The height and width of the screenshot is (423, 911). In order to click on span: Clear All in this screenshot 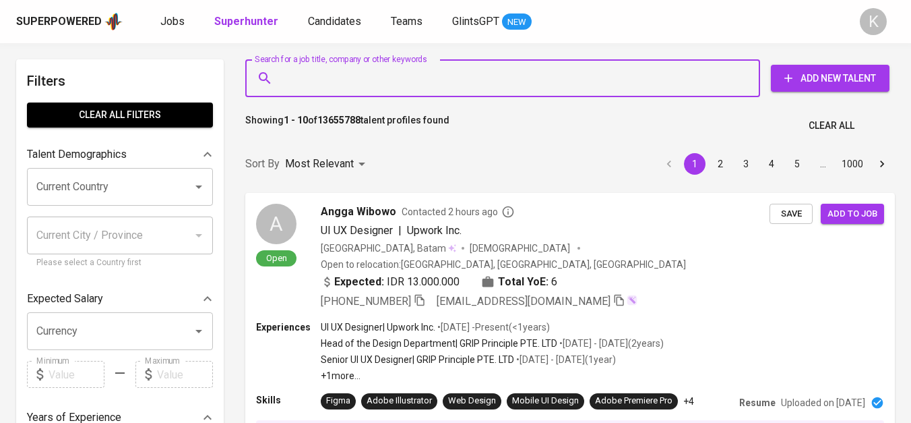, I will do `click(832, 125)`.